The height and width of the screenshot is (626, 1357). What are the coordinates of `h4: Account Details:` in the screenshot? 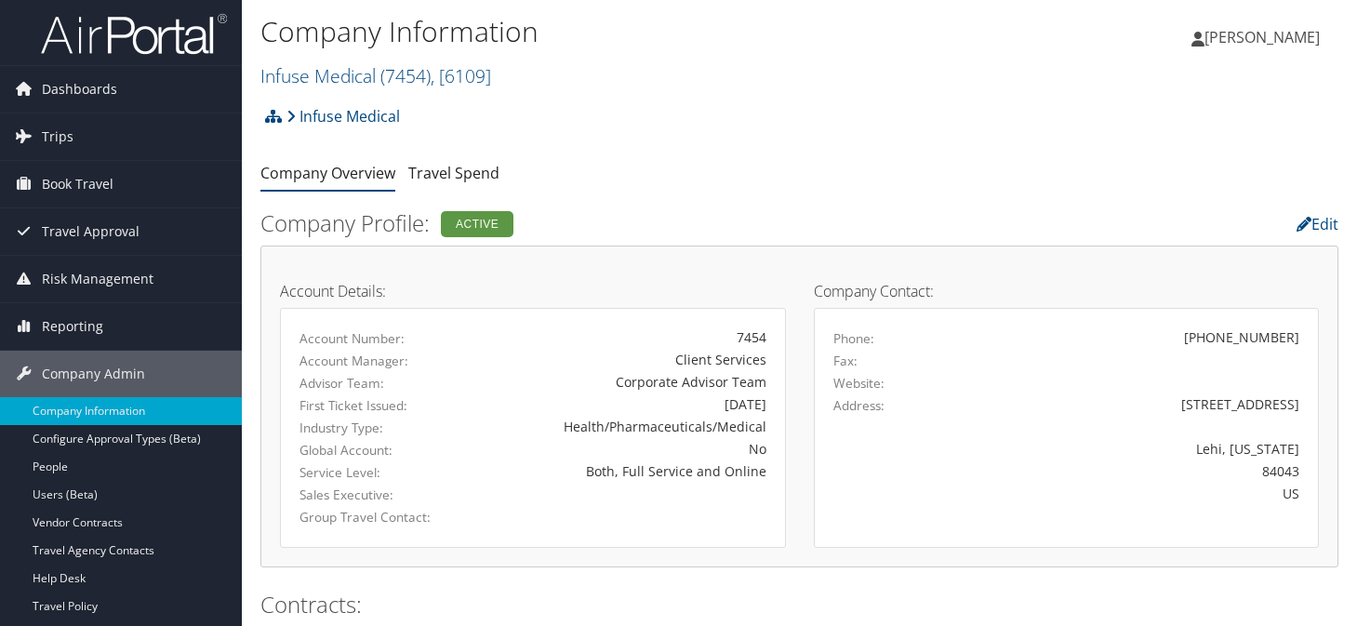 It's located at (533, 291).